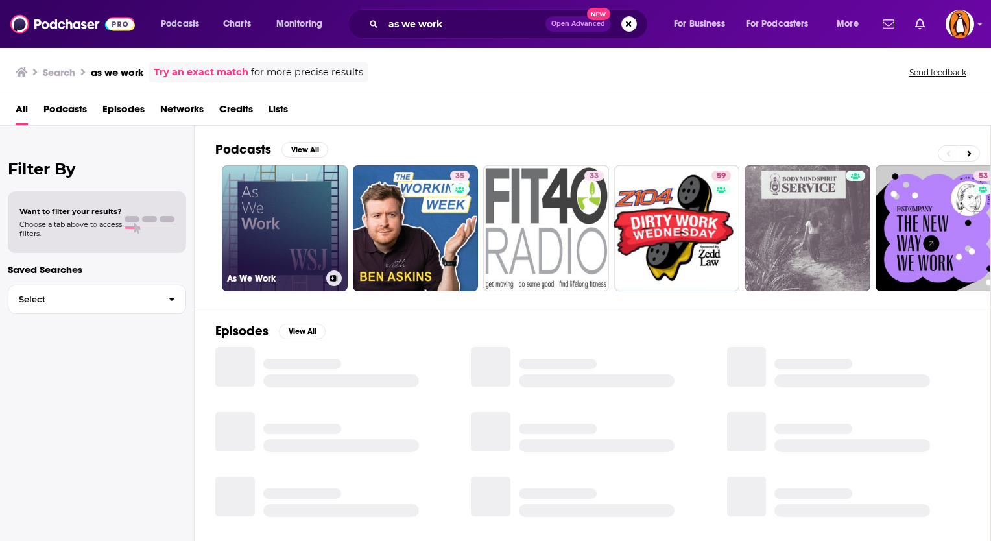 Image resolution: width=991 pixels, height=541 pixels. I want to click on a: PodcastsView All, so click(272, 149).